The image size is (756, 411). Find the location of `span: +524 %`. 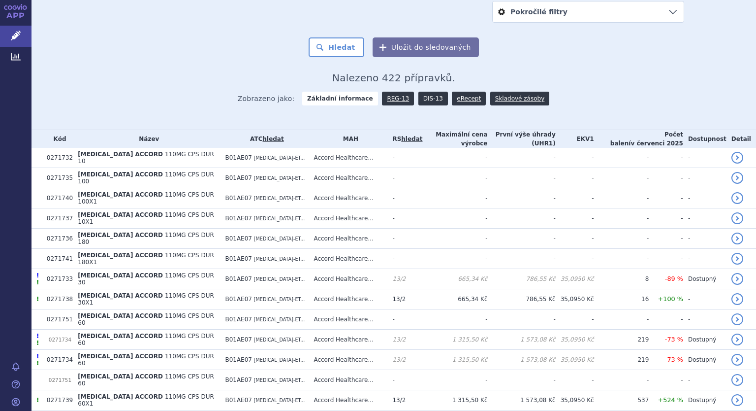

span: +524 % is located at coordinates (671, 399).